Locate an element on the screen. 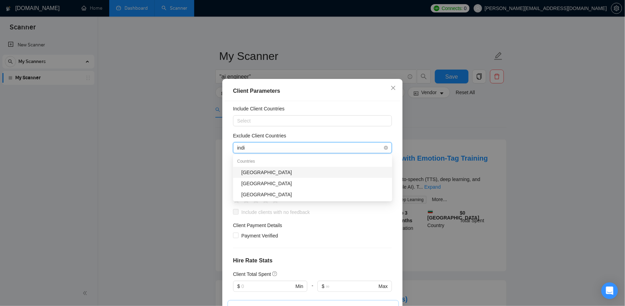 The height and width of the screenshot is (306, 625). div: Client Parameters is located at coordinates (312, 91).